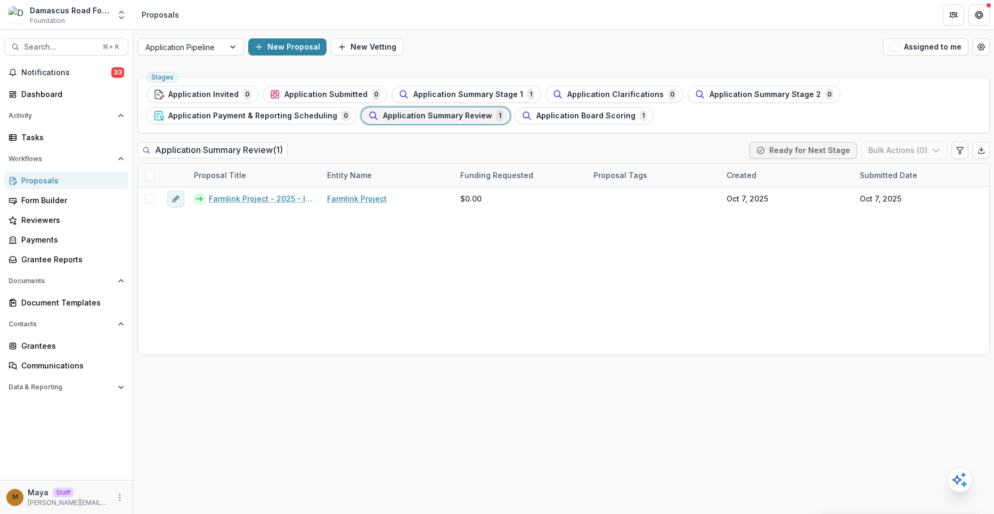 The image size is (994, 514). Describe the element at coordinates (804, 150) in the screenshot. I see `button: Ready for Next Stage` at that location.